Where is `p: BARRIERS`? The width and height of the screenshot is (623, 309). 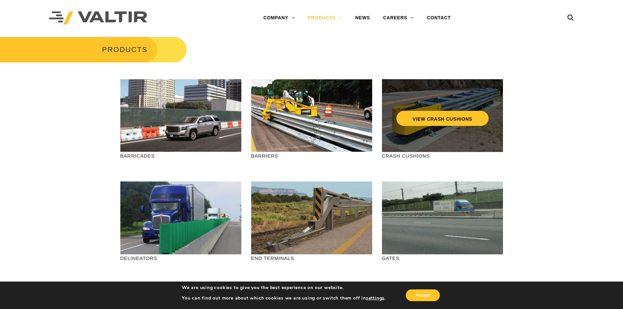 p: BARRIERS is located at coordinates (312, 156).